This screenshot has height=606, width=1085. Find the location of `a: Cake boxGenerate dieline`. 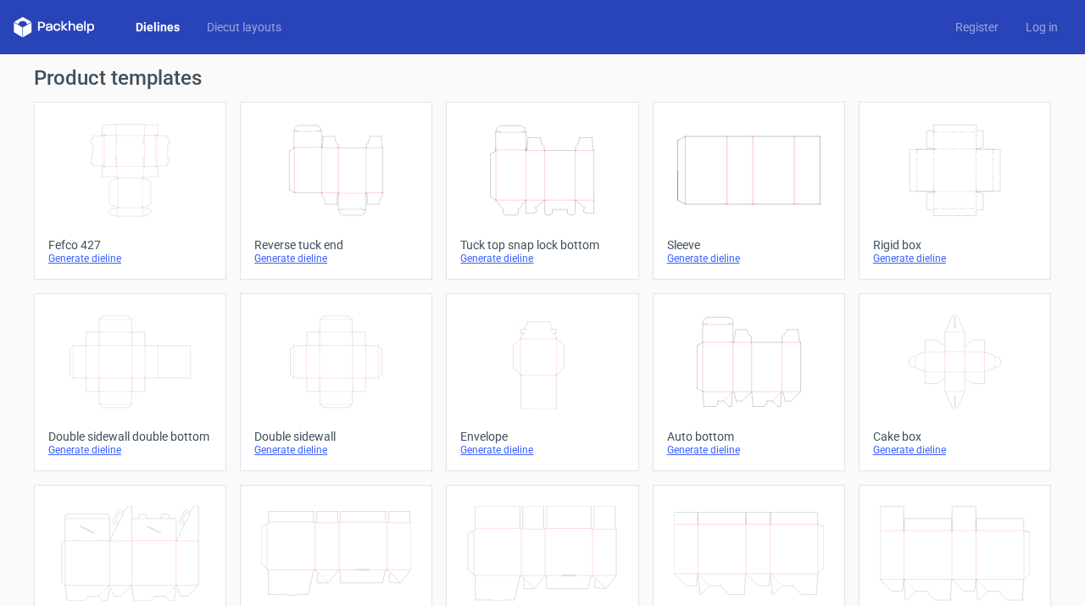

a: Cake boxGenerate dieline is located at coordinates (955, 382).